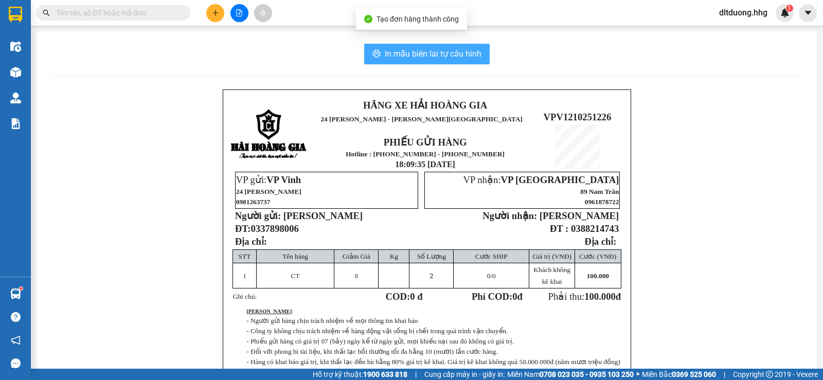 This screenshot has width=823, height=380. Describe the element at coordinates (117, 13) in the screenshot. I see `input: Tìm tên, số ĐT hoặc mã đơn` at that location.